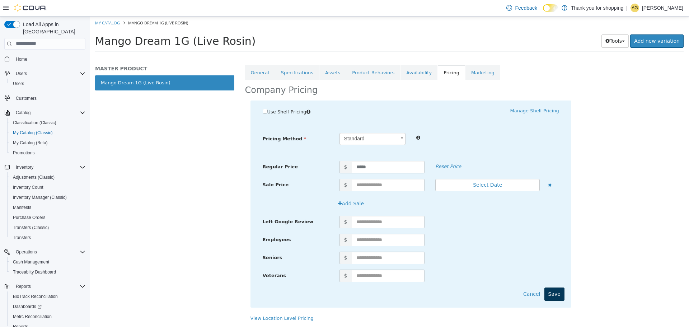 The image size is (689, 327). Describe the element at coordinates (48, 262) in the screenshot. I see `button: Cash Management` at that location.